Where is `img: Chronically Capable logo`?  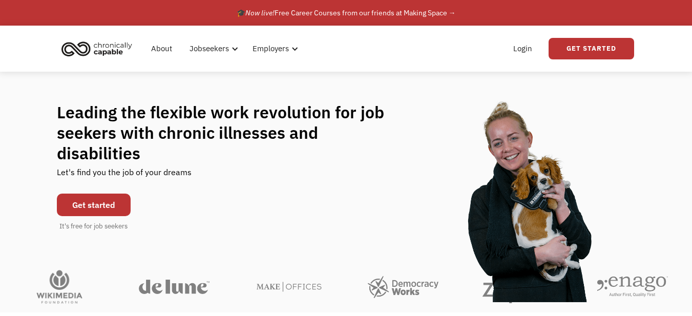
img: Chronically Capable logo is located at coordinates (97, 49).